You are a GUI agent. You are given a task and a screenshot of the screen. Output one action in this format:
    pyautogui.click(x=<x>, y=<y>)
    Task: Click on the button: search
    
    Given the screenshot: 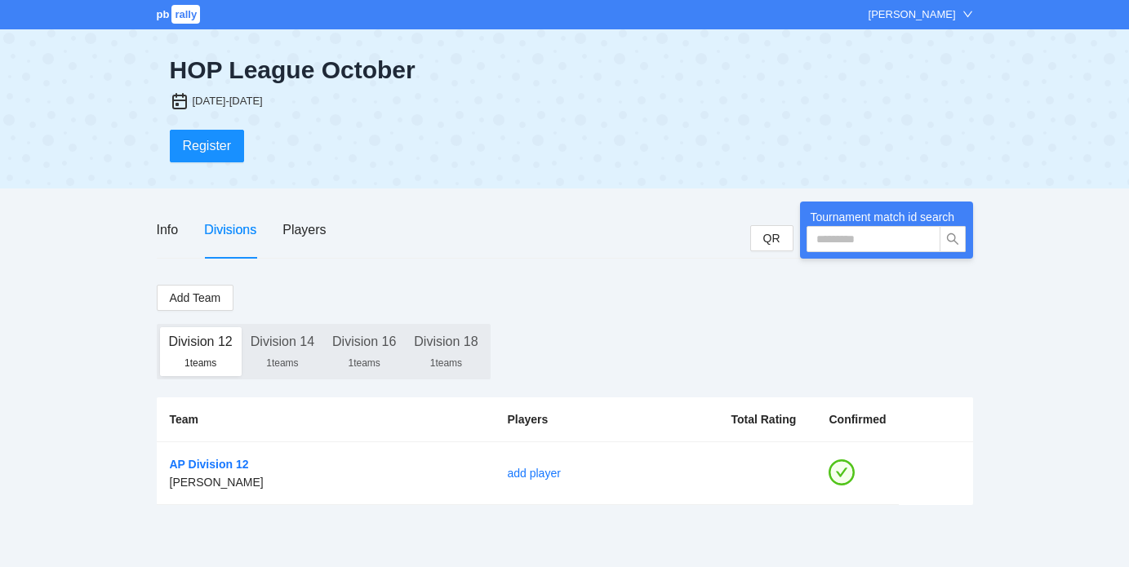 What is the action you would take?
    pyautogui.click(x=953, y=239)
    